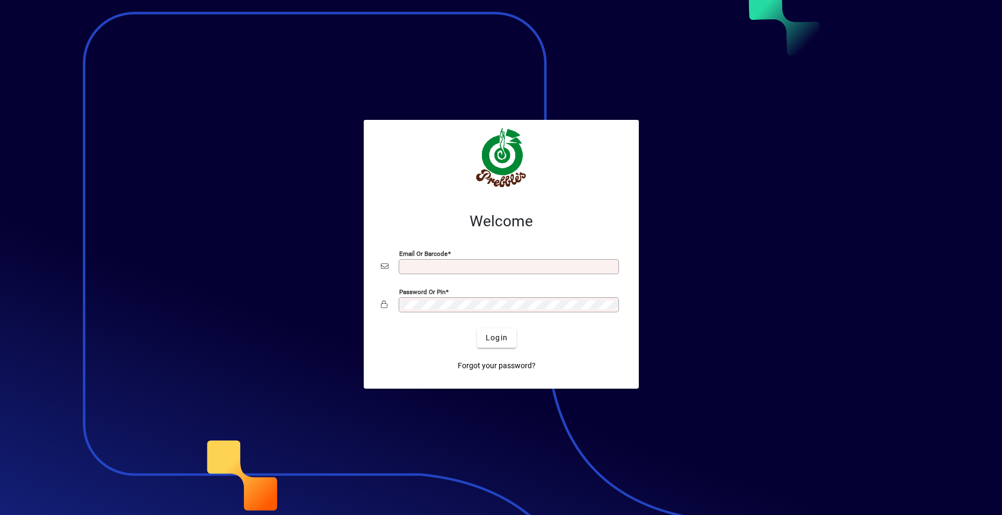  I want to click on h2: Welcome, so click(501, 221).